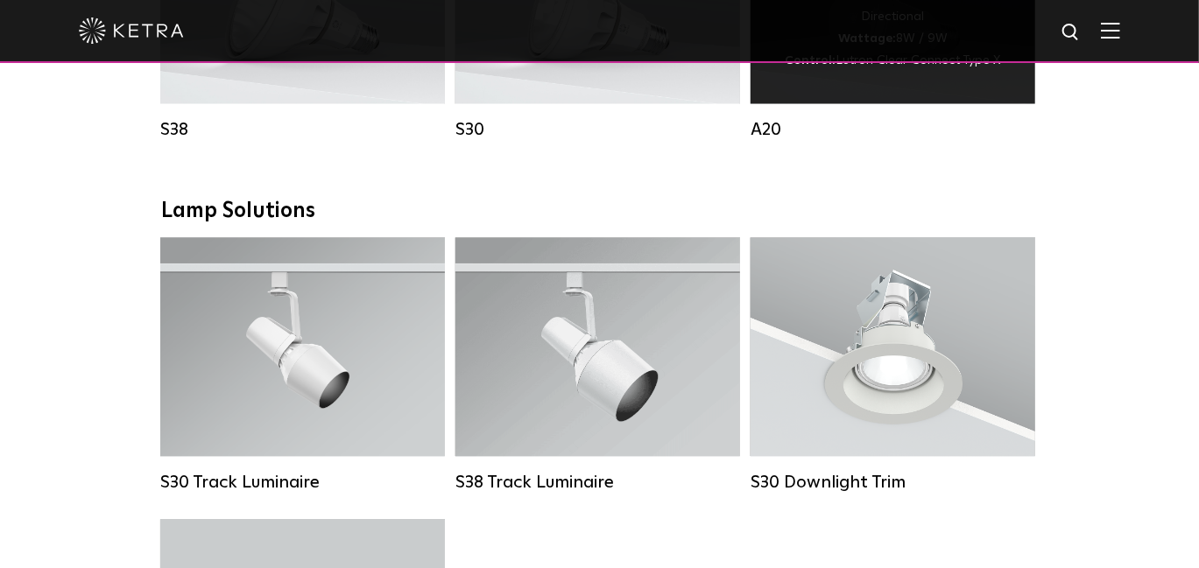  Describe the element at coordinates (892, 130) in the screenshot. I see `div: A20` at that location.